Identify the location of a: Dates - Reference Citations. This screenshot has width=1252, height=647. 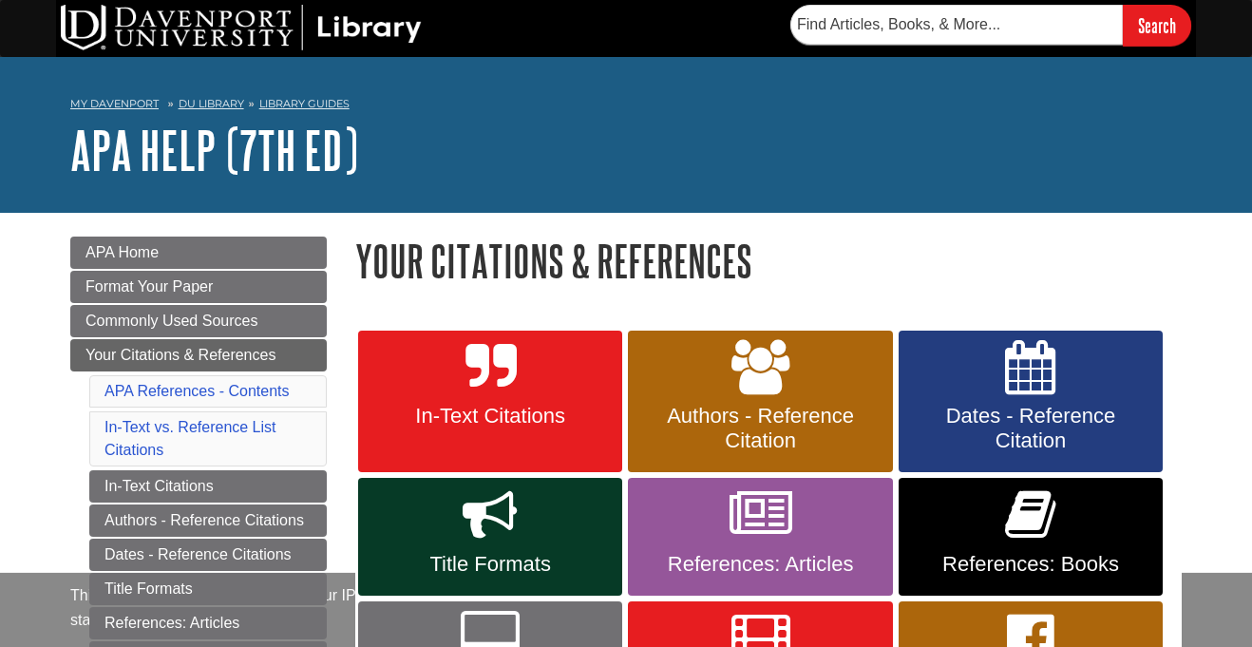
(208, 555).